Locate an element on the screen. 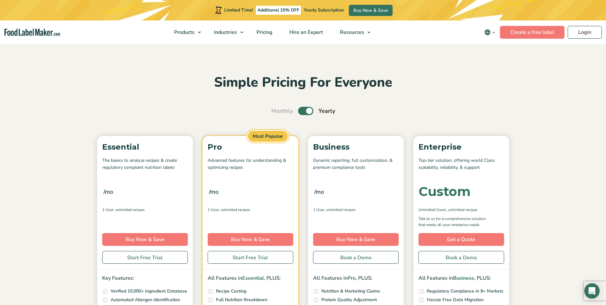 Image resolution: width=606 pixels, height=305 pixels. p: Recipe Costing is located at coordinates (231, 291).